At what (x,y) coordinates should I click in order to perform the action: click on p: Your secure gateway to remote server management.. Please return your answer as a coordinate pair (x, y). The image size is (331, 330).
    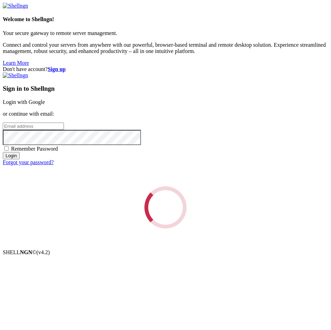
    Looking at the image, I should click on (166, 33).